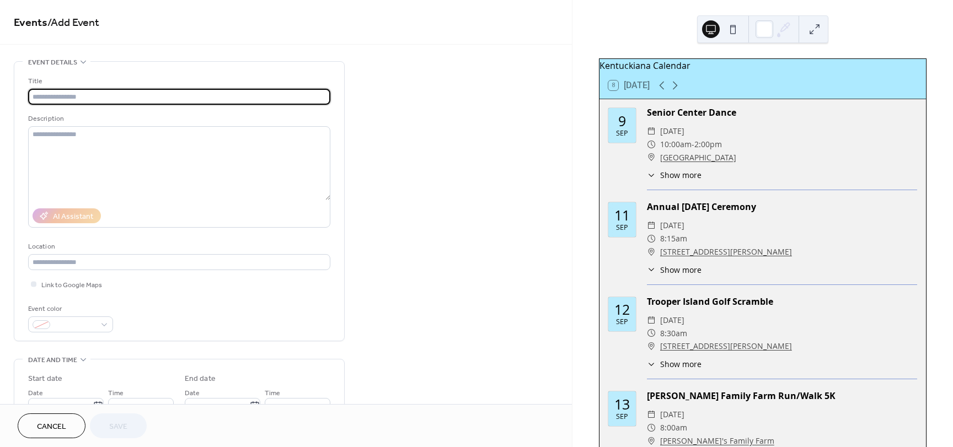 The width and height of the screenshot is (953, 447). I want to click on div: Senior Center Dance, so click(782, 113).